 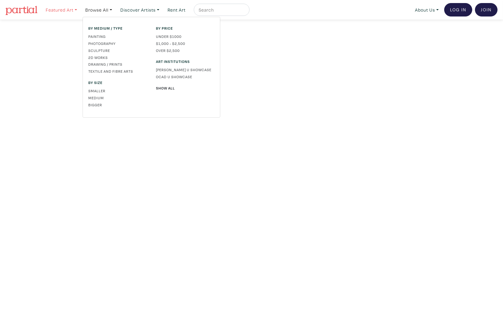 I want to click on a: Sculpture, so click(x=118, y=50).